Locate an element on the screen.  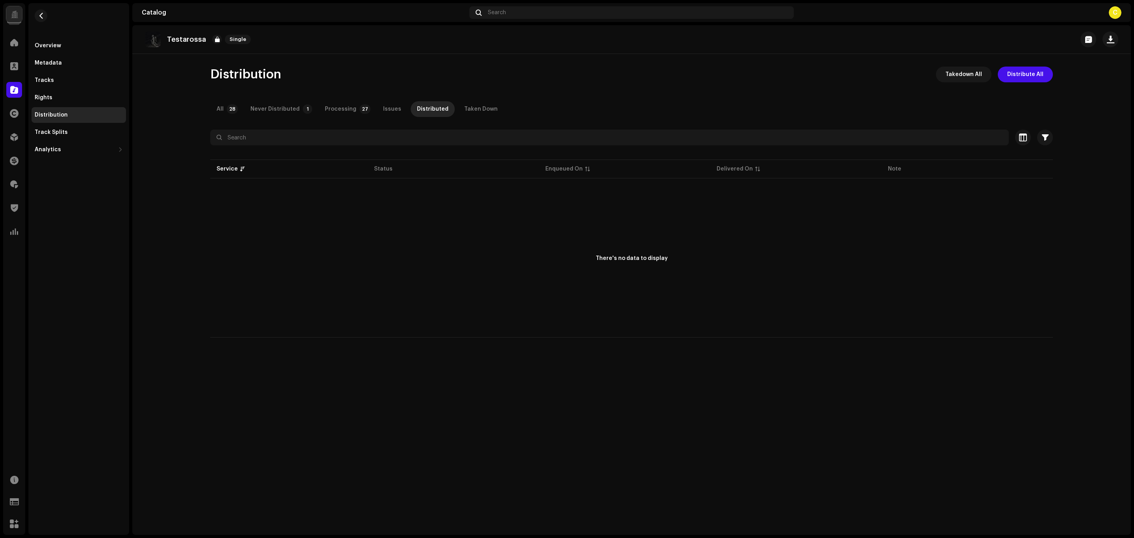
span: Distribution is located at coordinates (246, 74).